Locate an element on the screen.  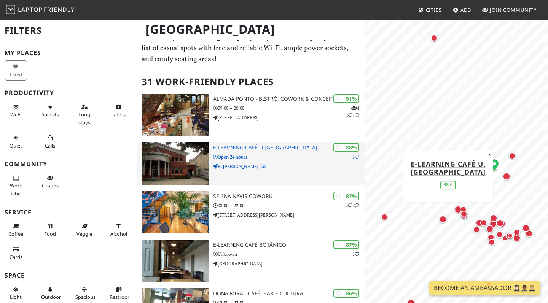
span: People working is located at coordinates (16, 189).